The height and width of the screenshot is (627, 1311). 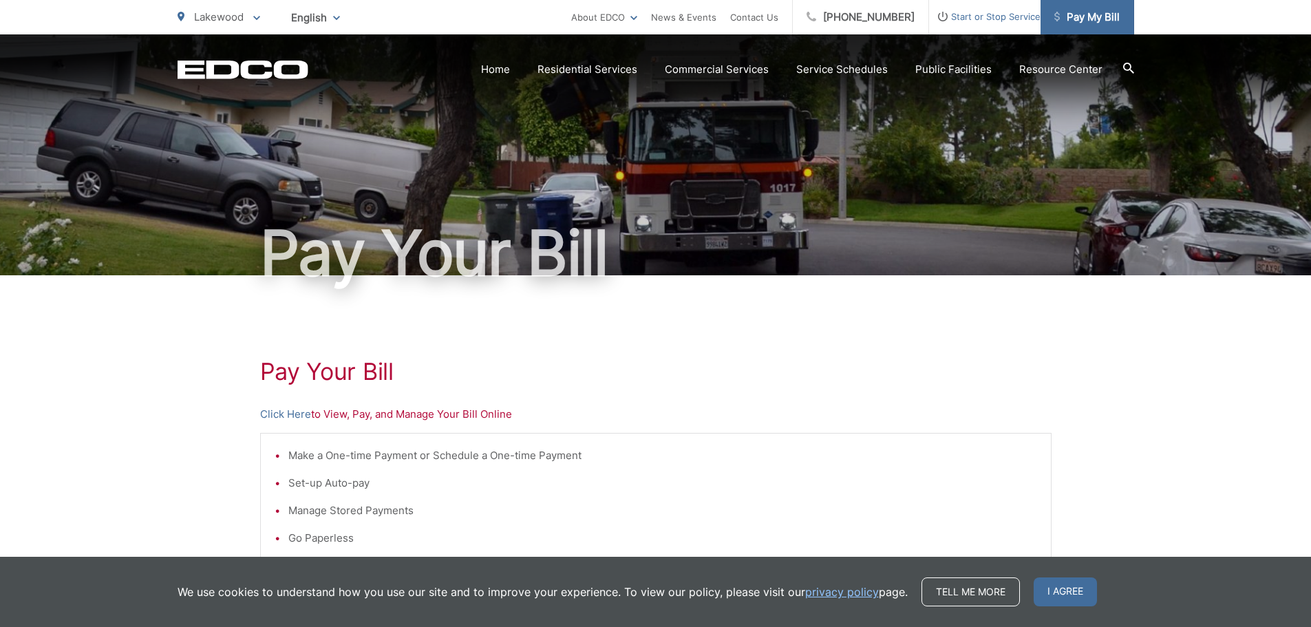 I want to click on span: I agree, so click(x=1065, y=592).